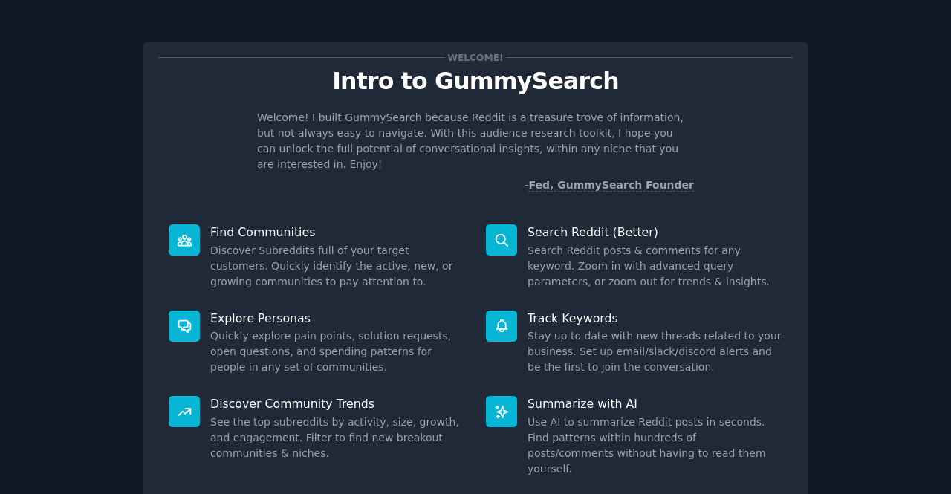 This screenshot has width=951, height=494. I want to click on dd: Use AI to summarize Reddit posts in seconds. Find patterns within hundreds of posts/comments with..., so click(654, 446).